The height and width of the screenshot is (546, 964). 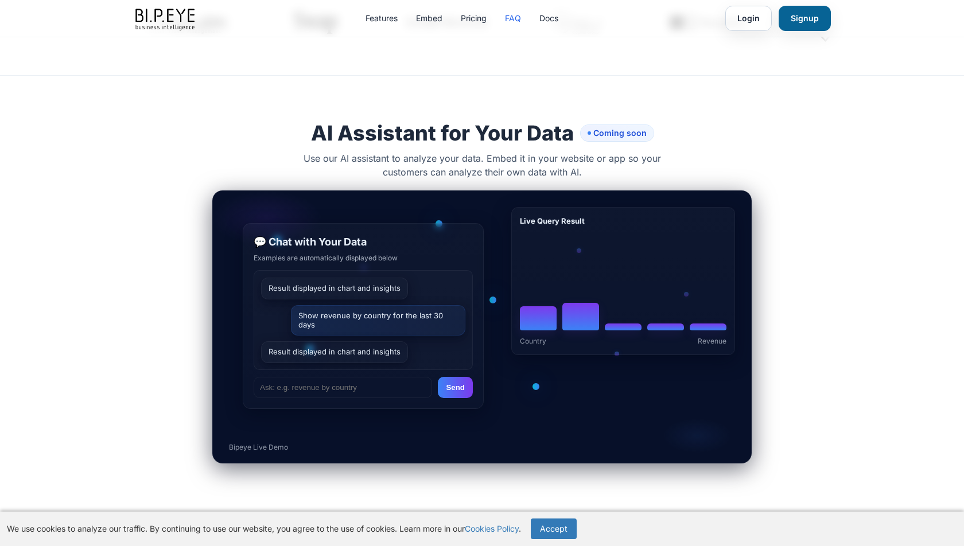 I want to click on h2: AI Assistant for Your Data, so click(x=482, y=133).